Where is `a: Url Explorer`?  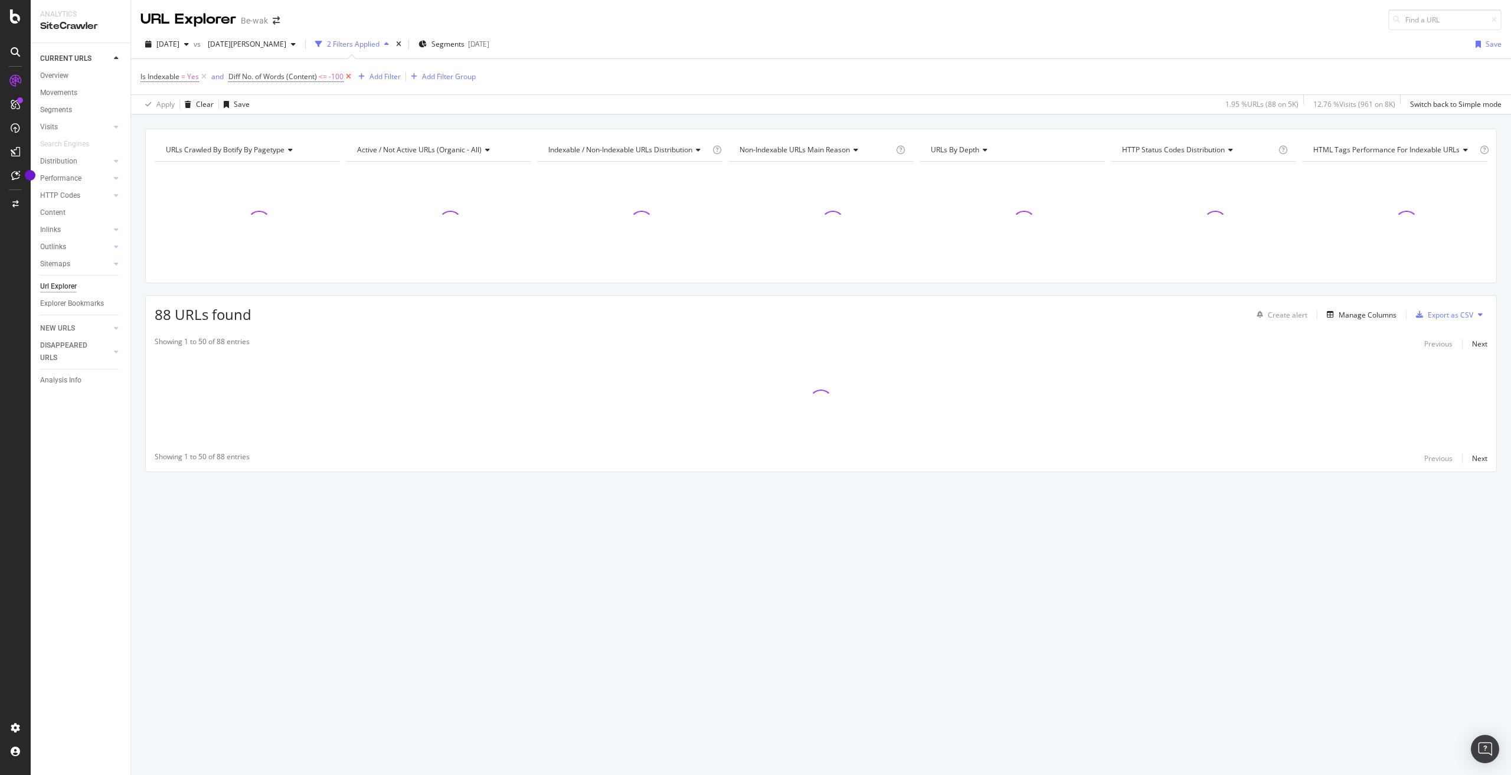 a: Url Explorer is located at coordinates (81, 286).